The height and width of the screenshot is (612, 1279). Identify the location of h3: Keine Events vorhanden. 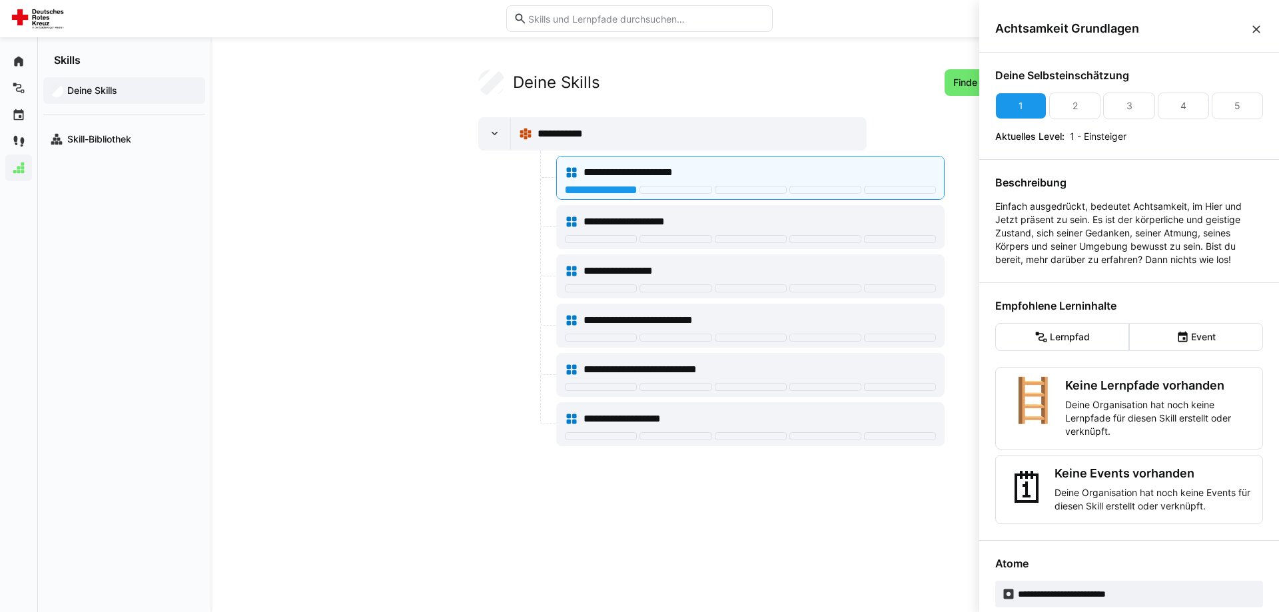
(1153, 474).